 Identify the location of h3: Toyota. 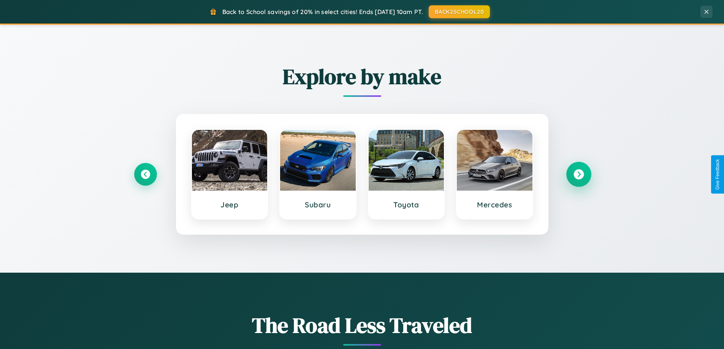
(406, 205).